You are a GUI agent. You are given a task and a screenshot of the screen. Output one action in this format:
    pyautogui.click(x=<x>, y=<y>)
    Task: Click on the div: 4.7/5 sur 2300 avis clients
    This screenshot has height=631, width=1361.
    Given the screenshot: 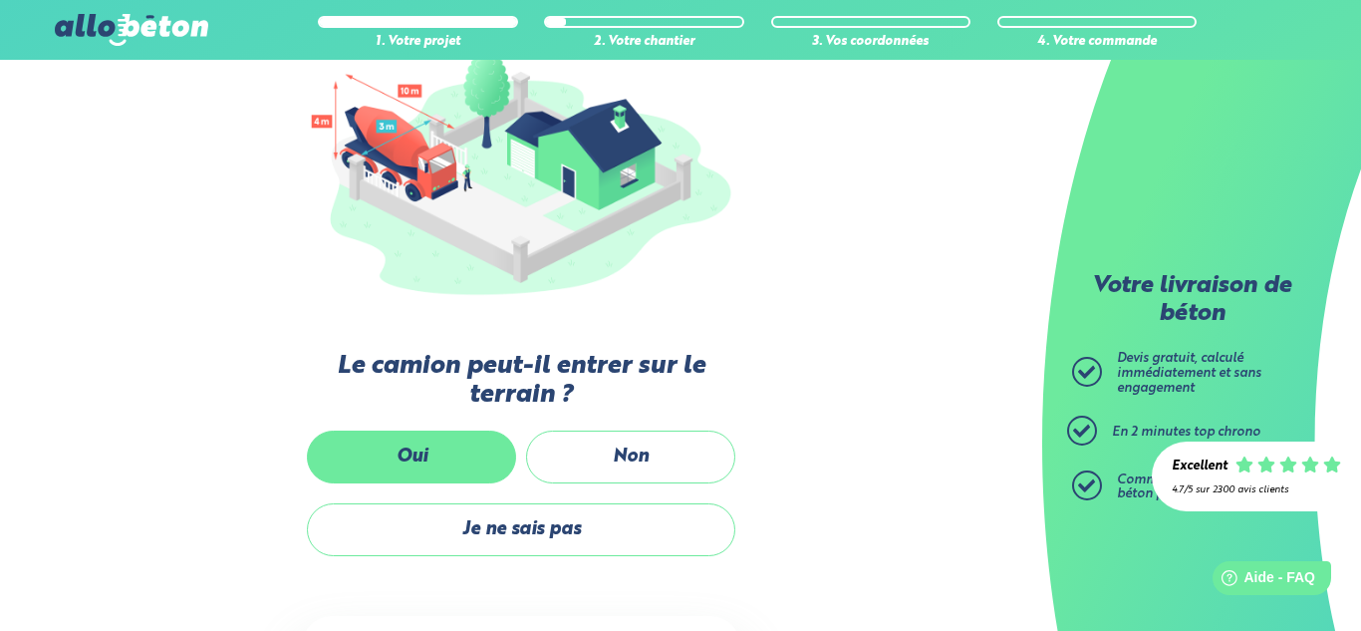 What is the action you would take?
    pyautogui.click(x=1256, y=489)
    